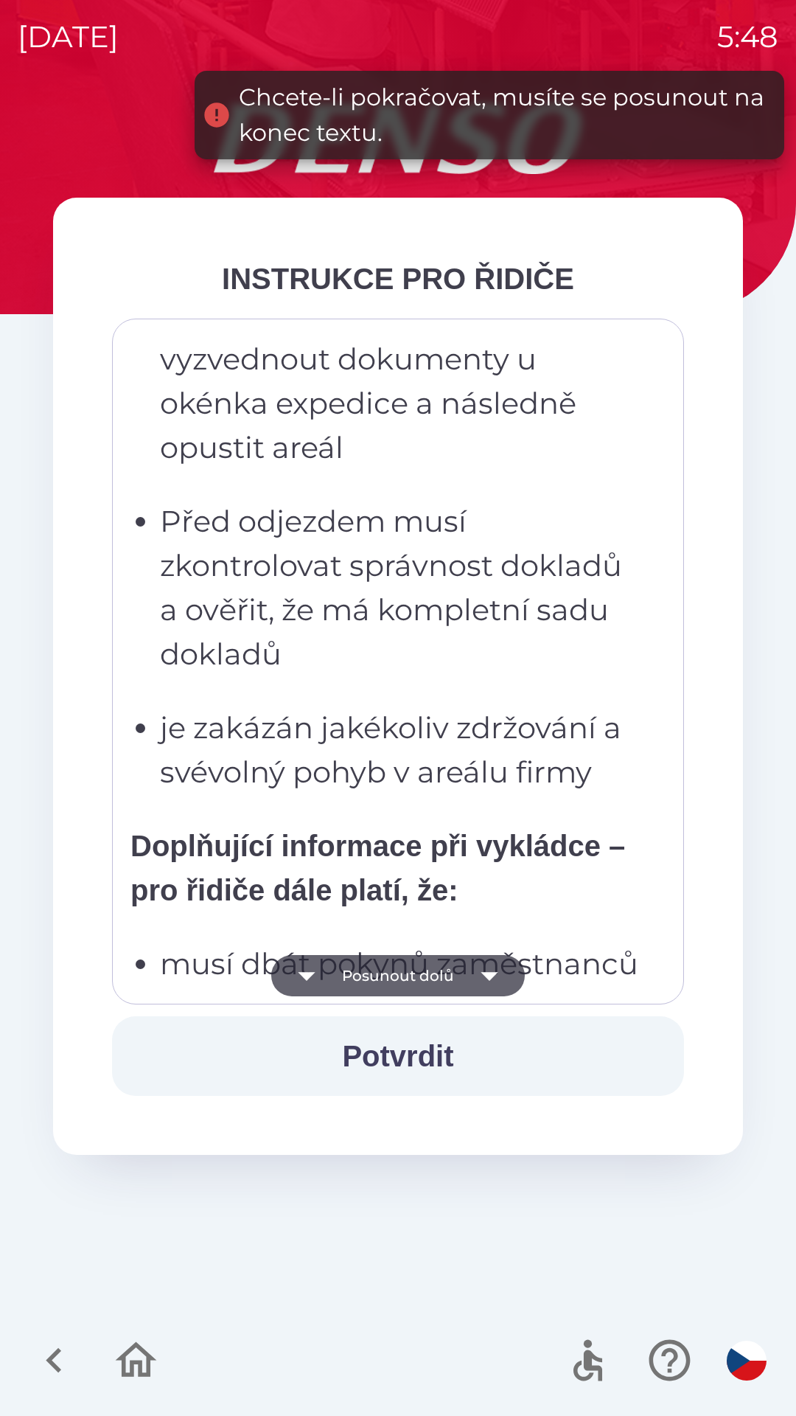 The image size is (796, 1416). Describe the element at coordinates (378, 868) in the screenshot. I see `strong: Doplňující informace při vykládce – pro řidiče dále platí, že:` at that location.